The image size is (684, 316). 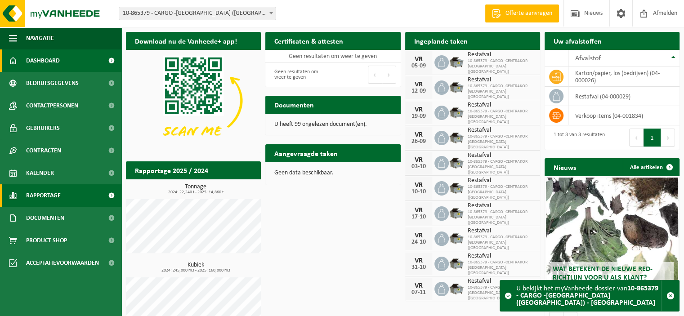 What do you see at coordinates (419, 217) in the screenshot?
I see `div: 17-10` at bounding box center [419, 217].